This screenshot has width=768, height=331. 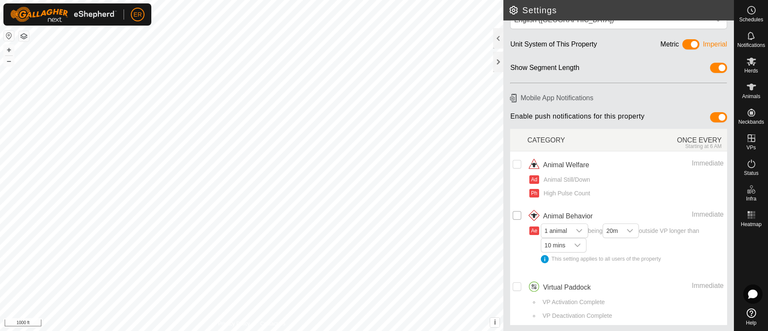 I want to click on span: High Pulse Count, so click(x=566, y=193).